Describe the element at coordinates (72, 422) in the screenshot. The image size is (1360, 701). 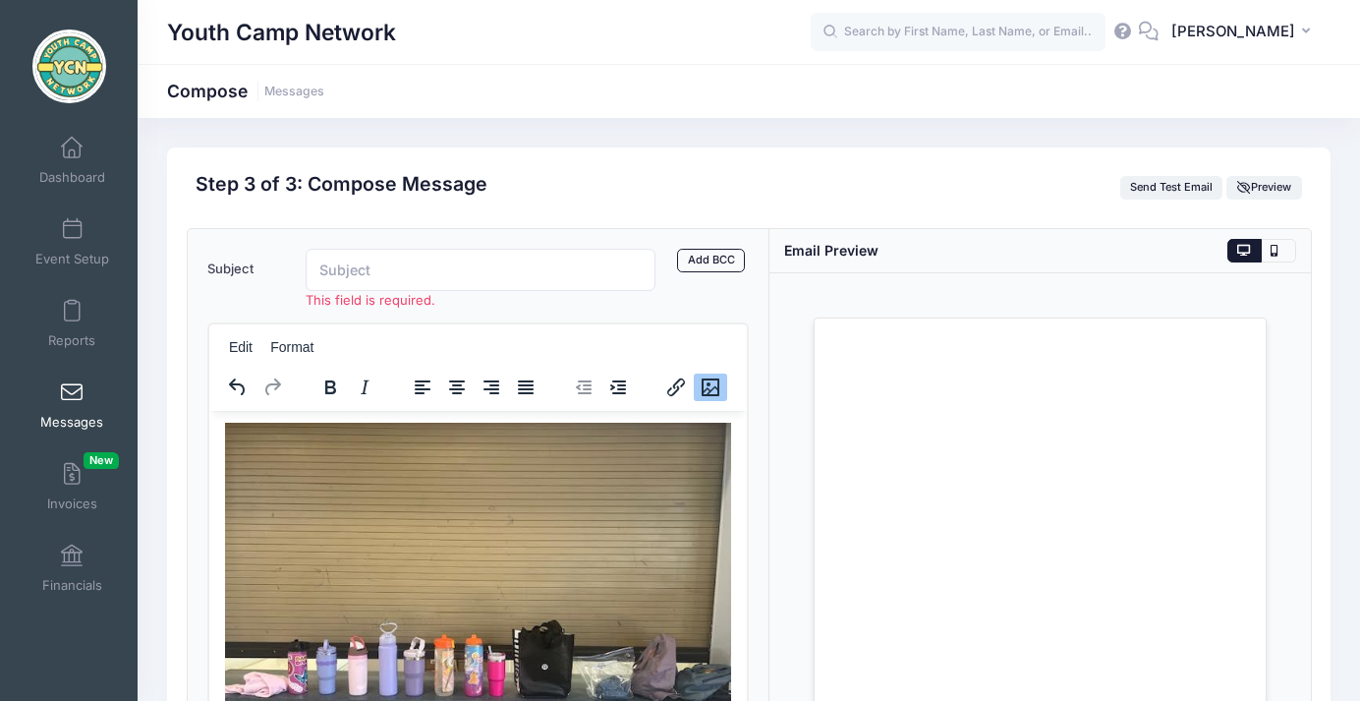
I see `span: Messages` at that location.